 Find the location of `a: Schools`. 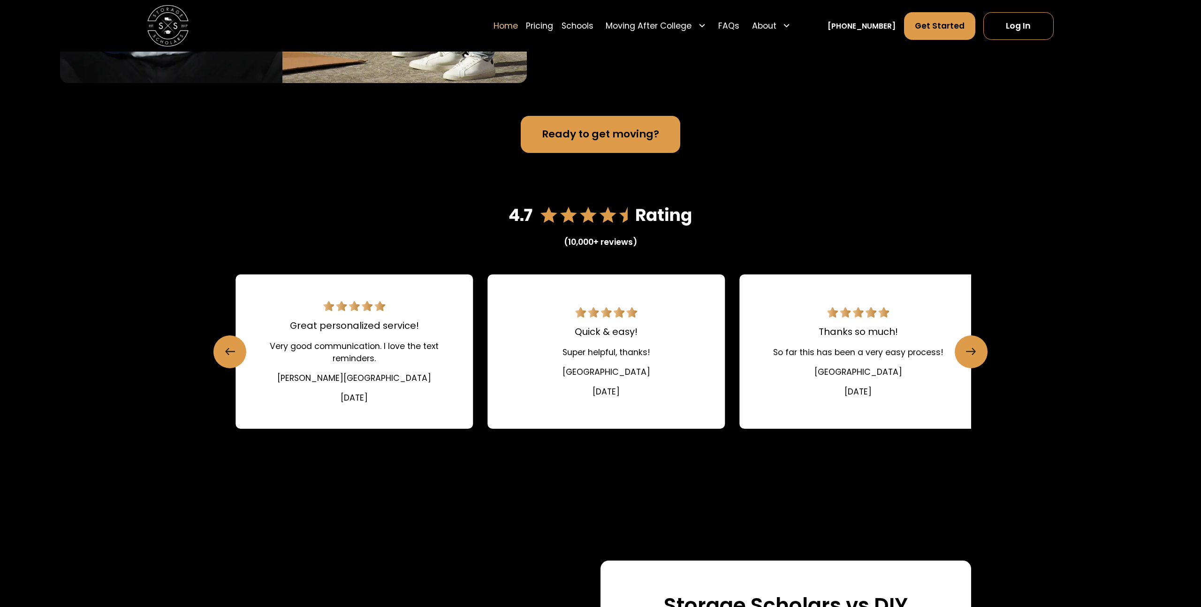

a: Schools is located at coordinates (577, 25).